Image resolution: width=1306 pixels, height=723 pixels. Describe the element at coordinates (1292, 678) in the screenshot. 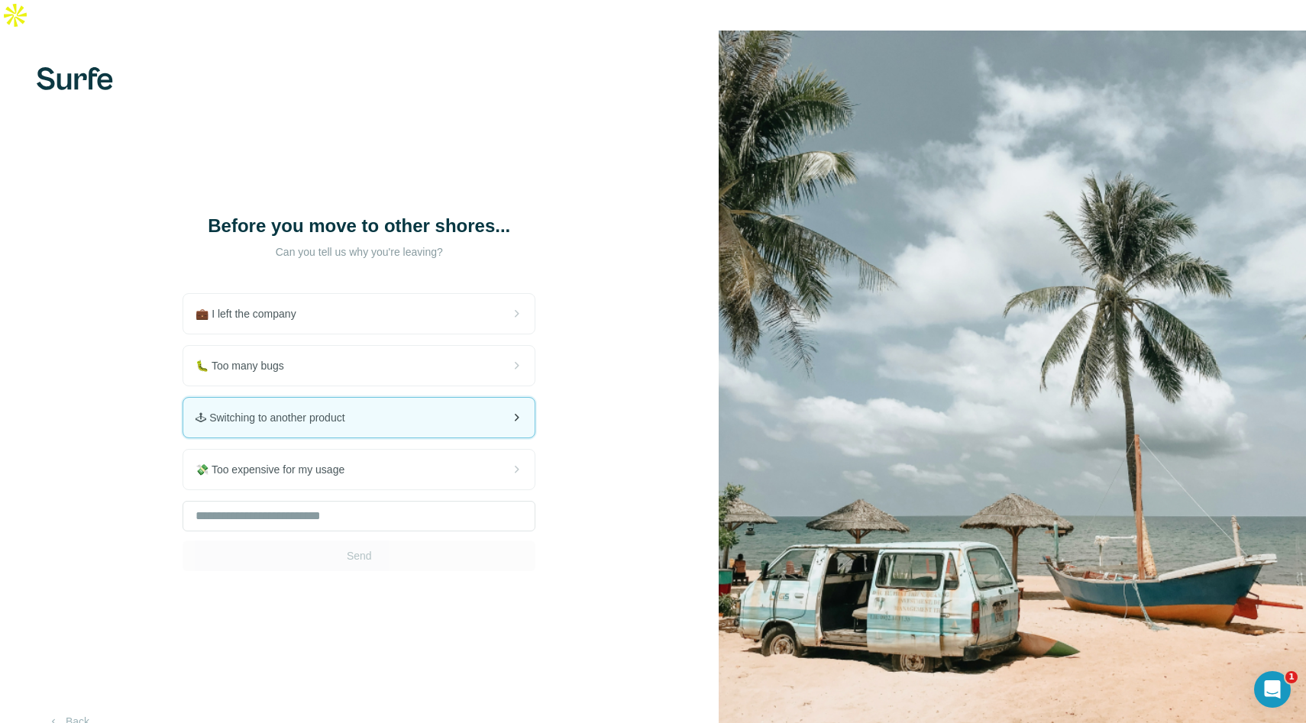

I see `span: 1` at that location.